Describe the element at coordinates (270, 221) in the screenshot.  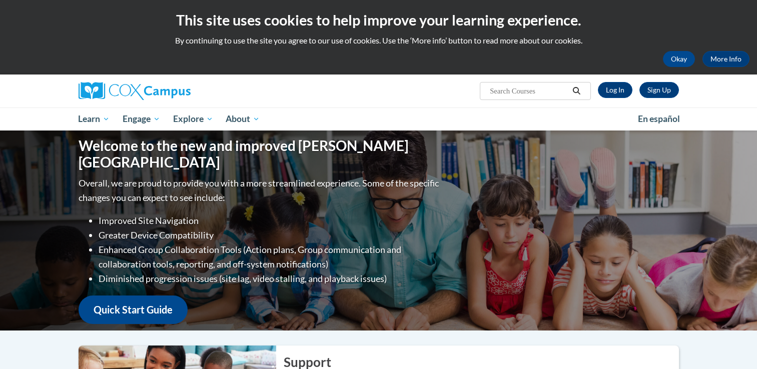
I see `li: Improved Site Navigation` at that location.